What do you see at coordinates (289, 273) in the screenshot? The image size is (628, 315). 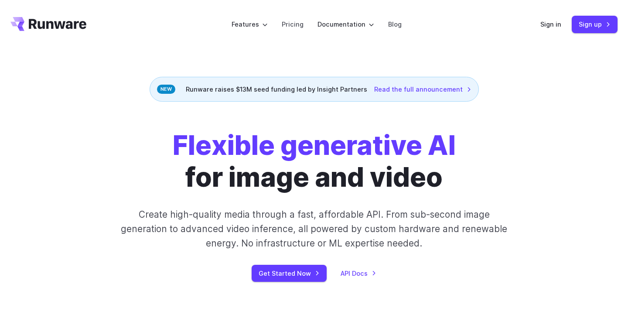 I see `a: Get Started Now` at bounding box center [289, 273].